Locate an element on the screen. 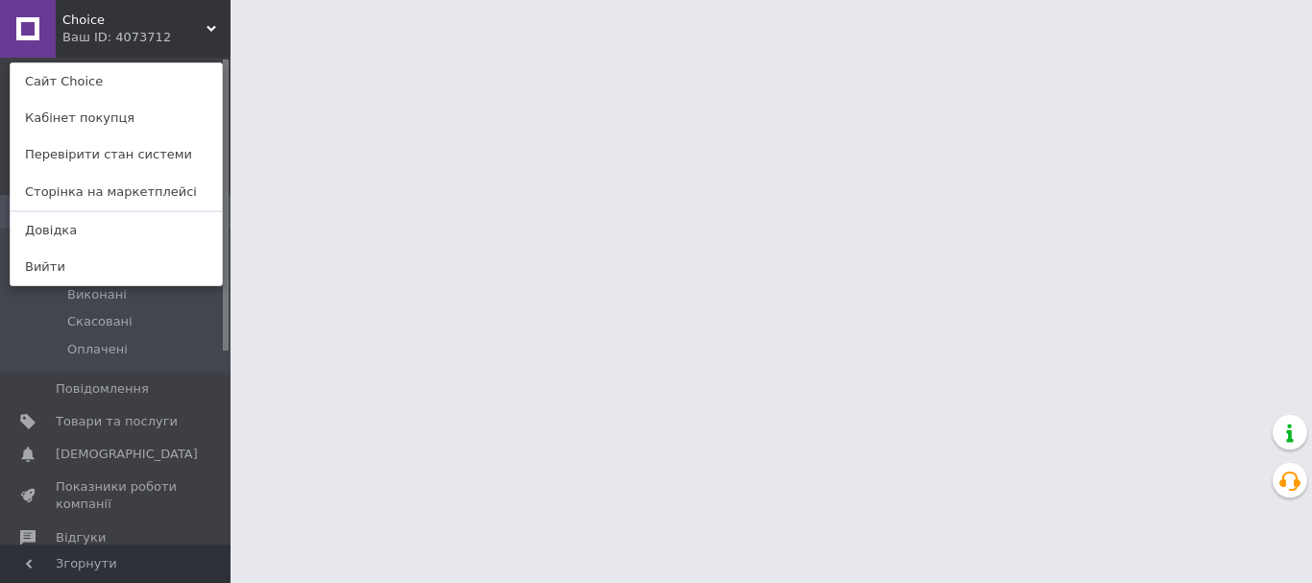  span: Виконані is located at coordinates (97, 295).